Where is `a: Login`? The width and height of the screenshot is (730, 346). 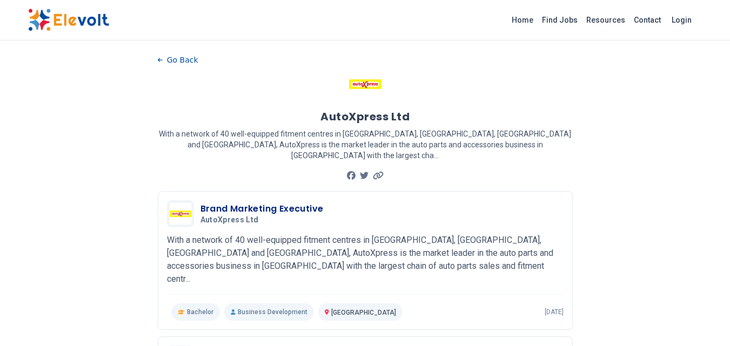 a: Login is located at coordinates (681, 20).